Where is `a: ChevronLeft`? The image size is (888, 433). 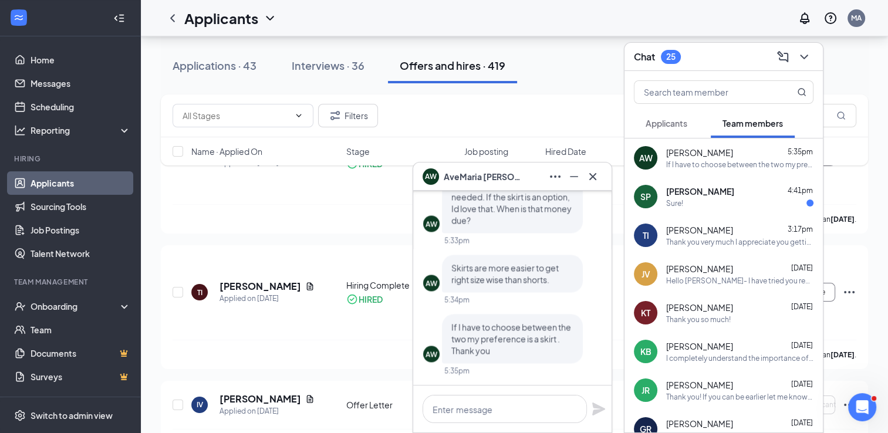
a: ChevronLeft is located at coordinates (173, 18).